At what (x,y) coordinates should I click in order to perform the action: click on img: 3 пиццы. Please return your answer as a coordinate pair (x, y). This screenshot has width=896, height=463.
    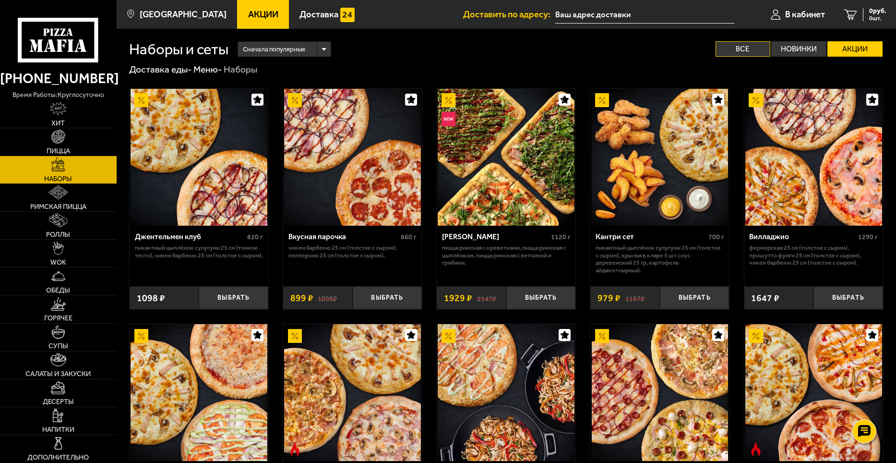
    Looking at the image, I should click on (199, 392).